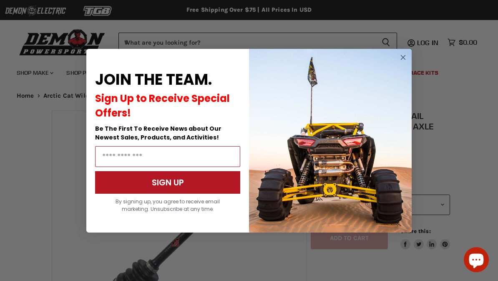 This screenshot has height=281, width=498. Describe the element at coordinates (168, 205) in the screenshot. I see `span: By signing up, you agree to receive email marketing. Unsubscribe at any time.` at that location.